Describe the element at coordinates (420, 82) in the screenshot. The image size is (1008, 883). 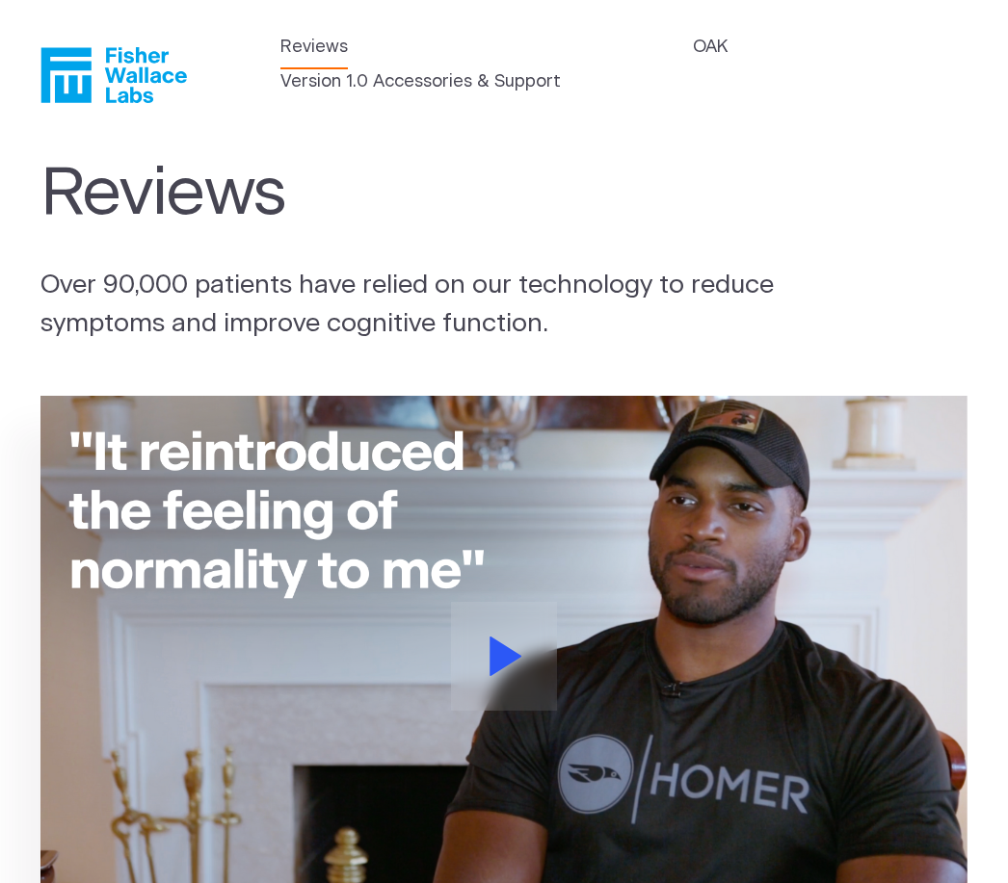
I see `a: Version 1.0 Accessories & Support` at that location.